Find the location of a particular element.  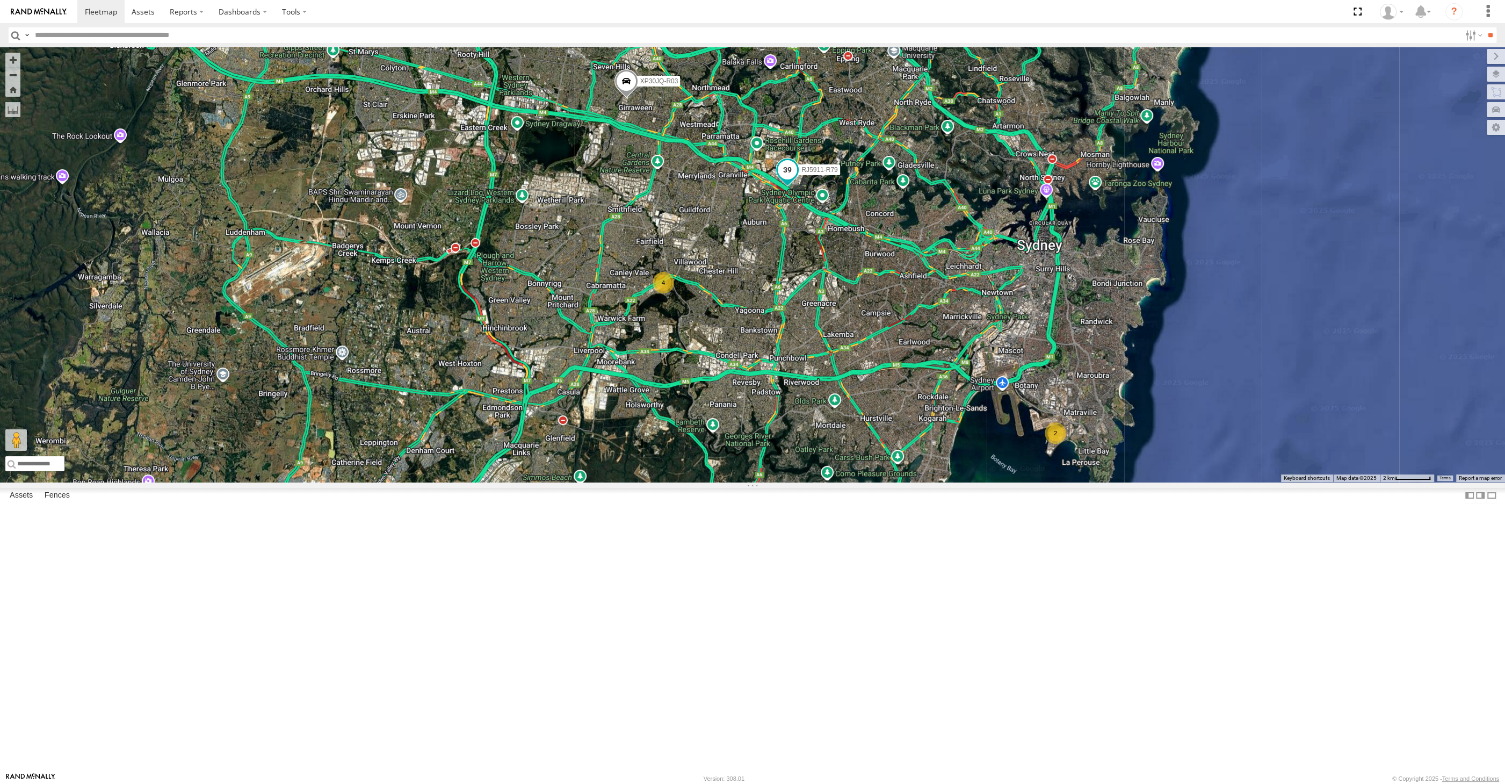

span: XP30JQ-R03 is located at coordinates (659, 81).